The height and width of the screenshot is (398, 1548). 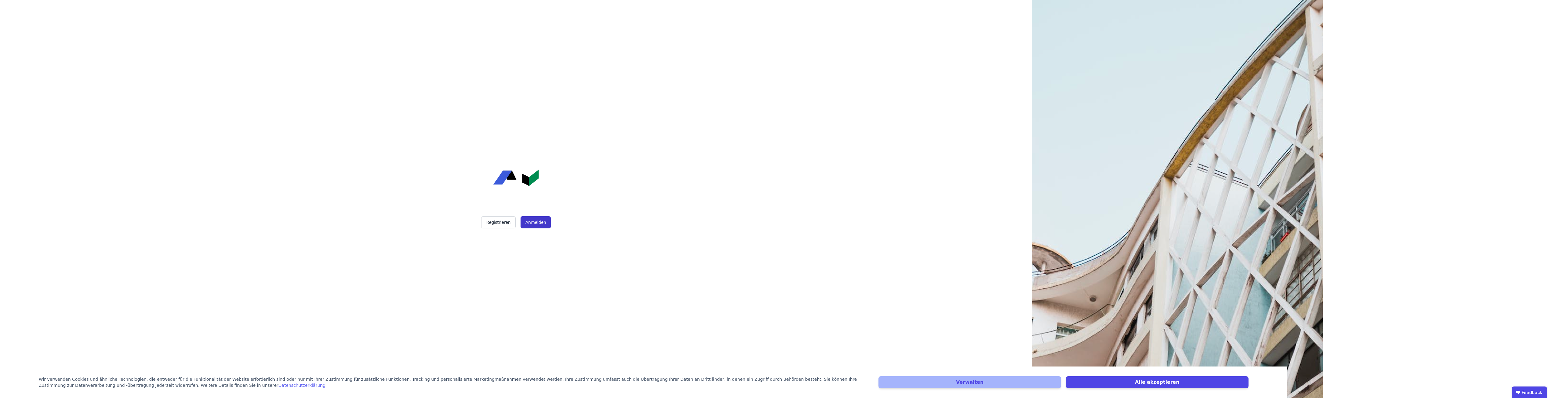 I want to click on div: Wir verwenden Cookies und ähnliche Technologien, die entweder für die Funktionalität der Website ..., so click(x=455, y=382).